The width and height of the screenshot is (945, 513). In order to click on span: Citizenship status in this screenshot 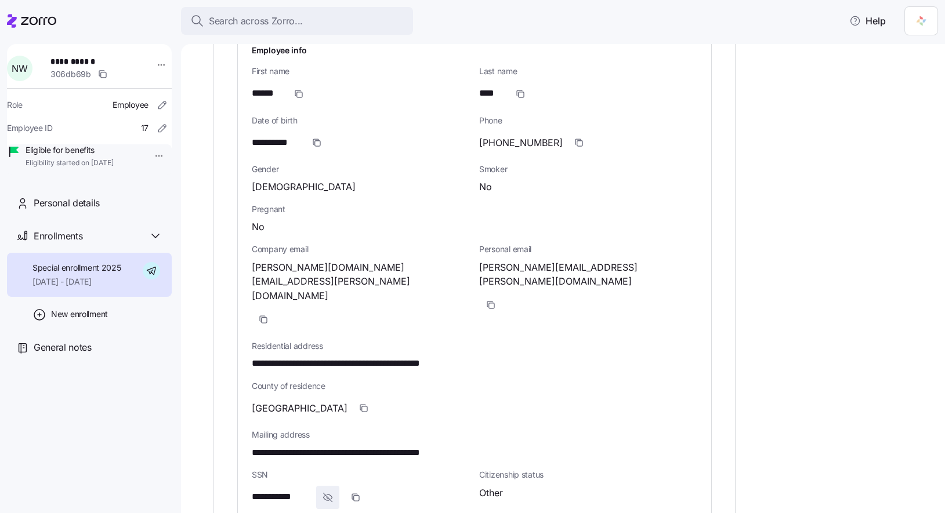, I will do `click(588, 475)`.